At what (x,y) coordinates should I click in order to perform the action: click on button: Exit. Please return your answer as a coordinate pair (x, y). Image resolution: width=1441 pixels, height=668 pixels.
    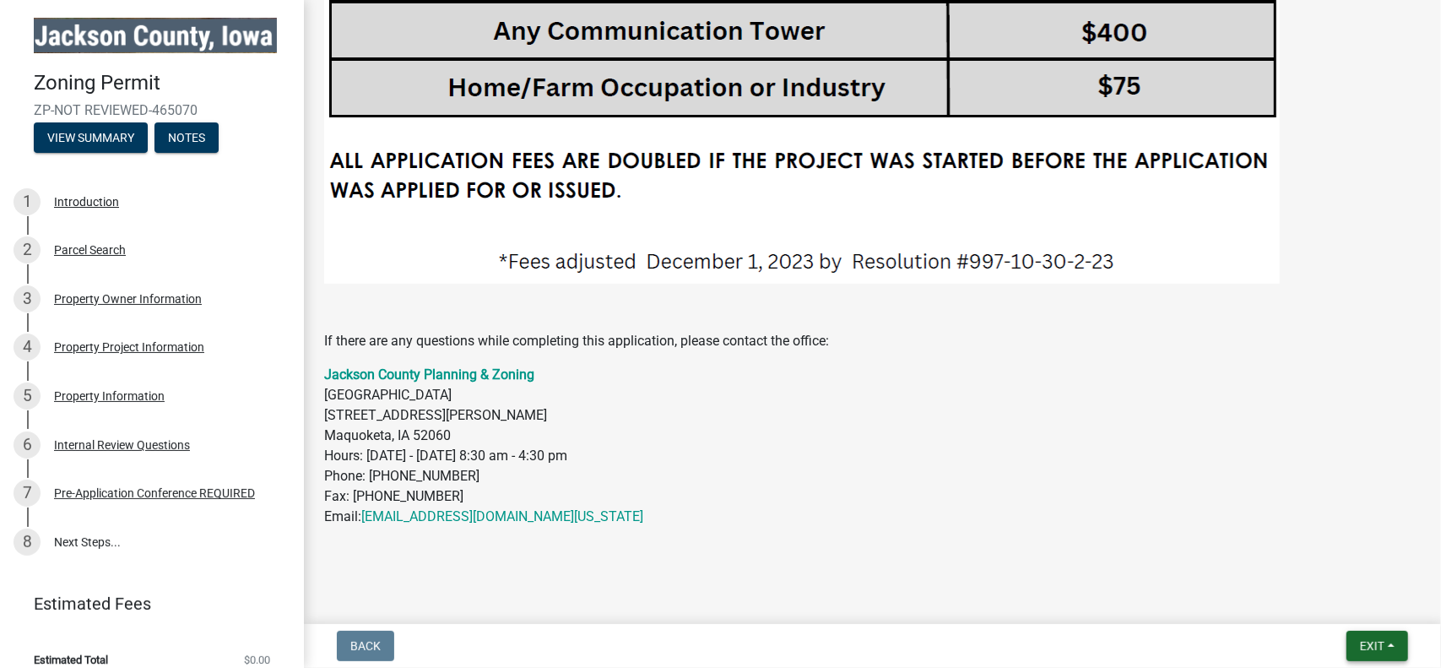
    Looking at the image, I should click on (1377, 646).